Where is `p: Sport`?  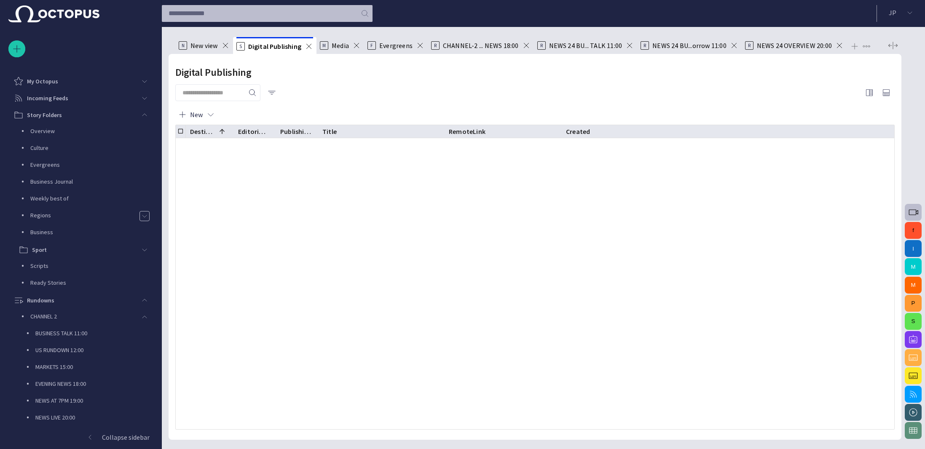
p: Sport is located at coordinates (39, 250).